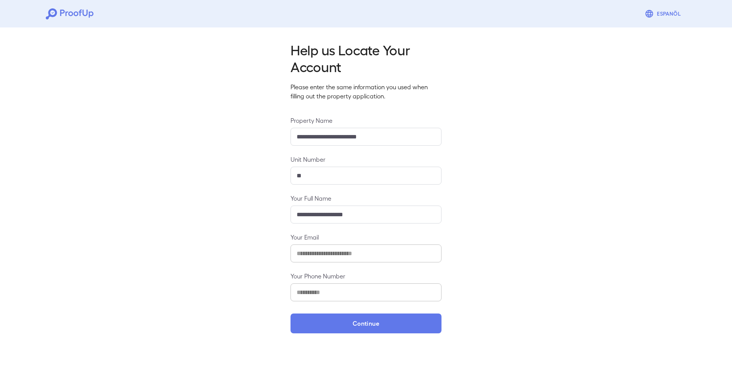 Image resolution: width=732 pixels, height=365 pixels. I want to click on label: Your Email, so click(366, 237).